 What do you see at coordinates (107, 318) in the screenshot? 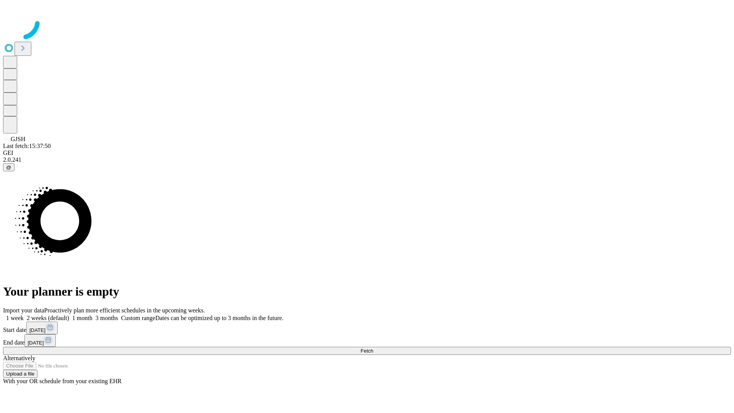
I see `span: 3 months` at bounding box center [107, 318].